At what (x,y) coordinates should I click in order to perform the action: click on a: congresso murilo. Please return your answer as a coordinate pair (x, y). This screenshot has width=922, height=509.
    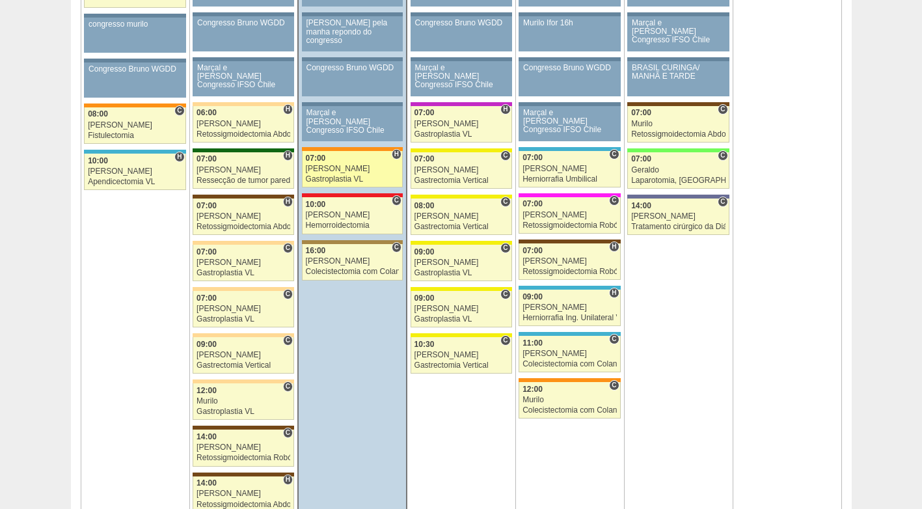
    Looking at the image, I should click on (135, 35).